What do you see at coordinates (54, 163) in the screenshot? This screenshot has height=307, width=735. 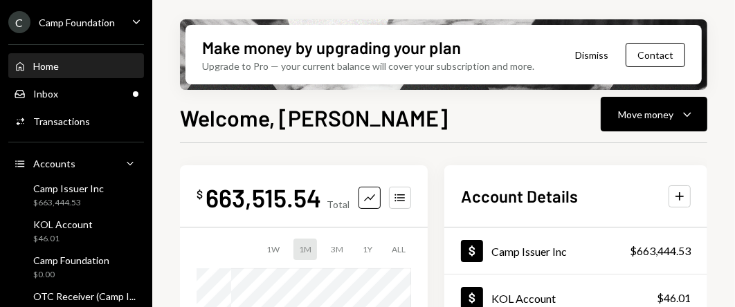 I see `div: Accounts` at bounding box center [54, 163].